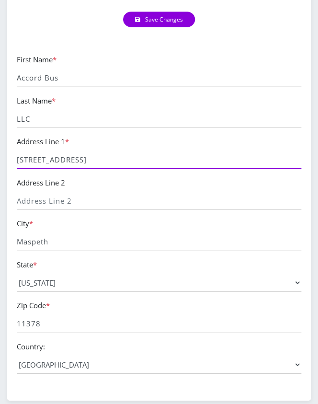  What do you see at coordinates (159, 118) in the screenshot?
I see `input: Last Name` at bounding box center [159, 118].